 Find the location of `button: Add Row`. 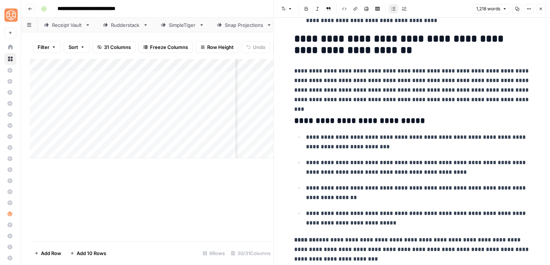

button: Add Row is located at coordinates (48, 254).